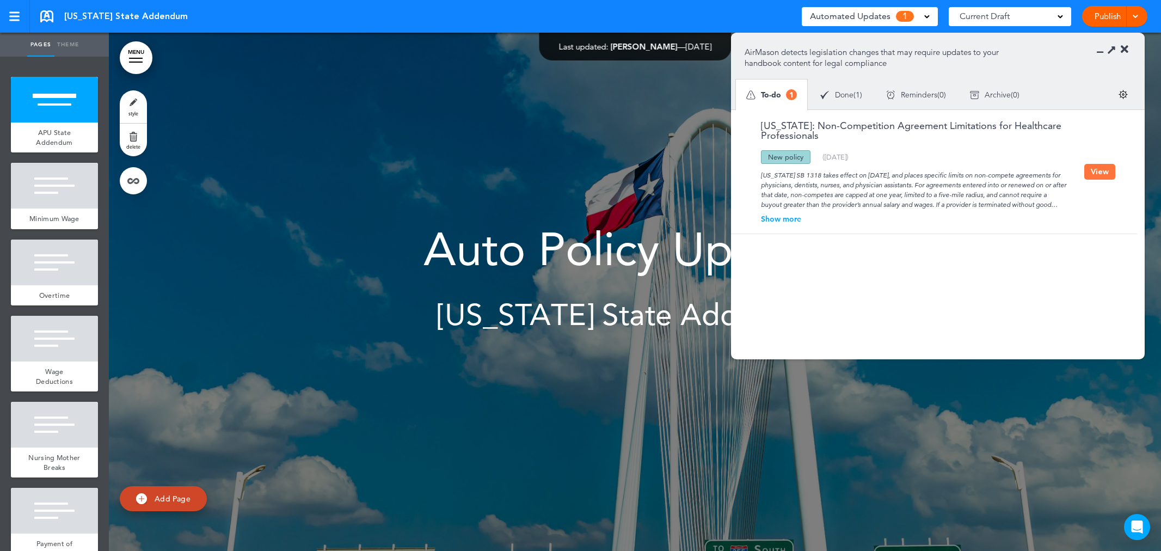 The width and height of the screenshot is (1161, 551). I want to click on a: Publish, so click(1107, 16).